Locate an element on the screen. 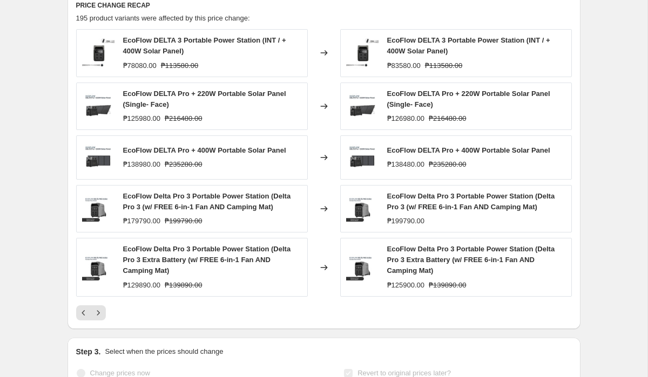 The image size is (648, 377). span: Change prices now is located at coordinates (120, 373).